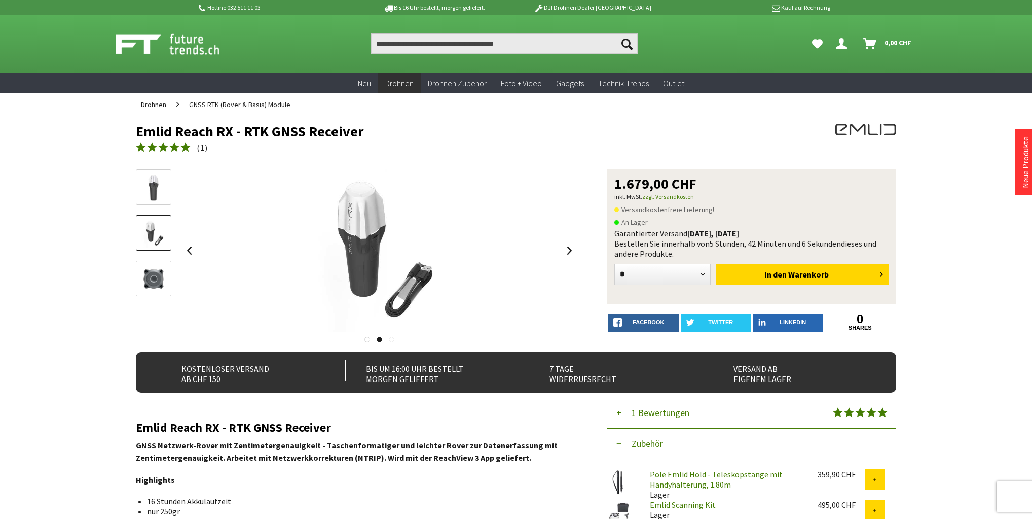  I want to click on strong: GNSS Netzwerk-Rover mit Zentimetergenauigkeit - Taschenformatiger und leichter Rover zur Datenerf..., so click(347, 451).